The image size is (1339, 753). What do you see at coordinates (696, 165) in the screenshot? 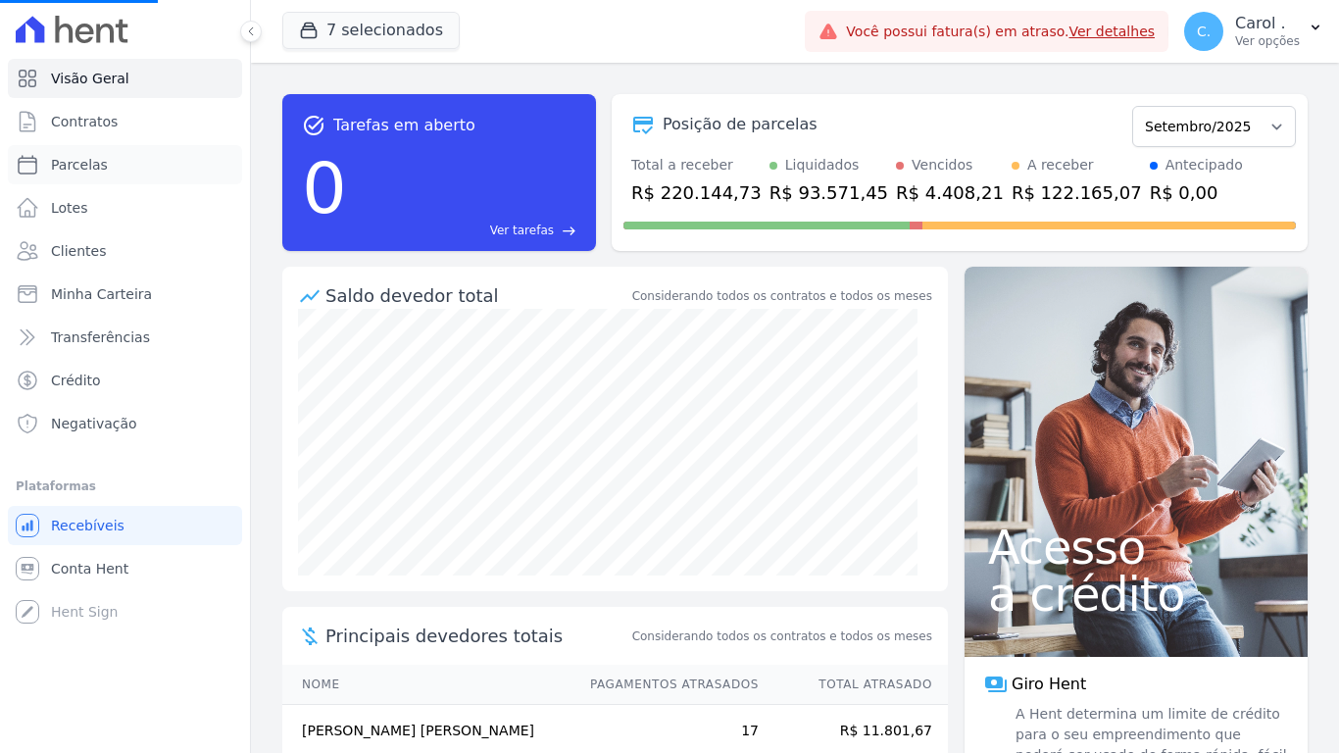
I see `div: Total a receber` at bounding box center [696, 165].